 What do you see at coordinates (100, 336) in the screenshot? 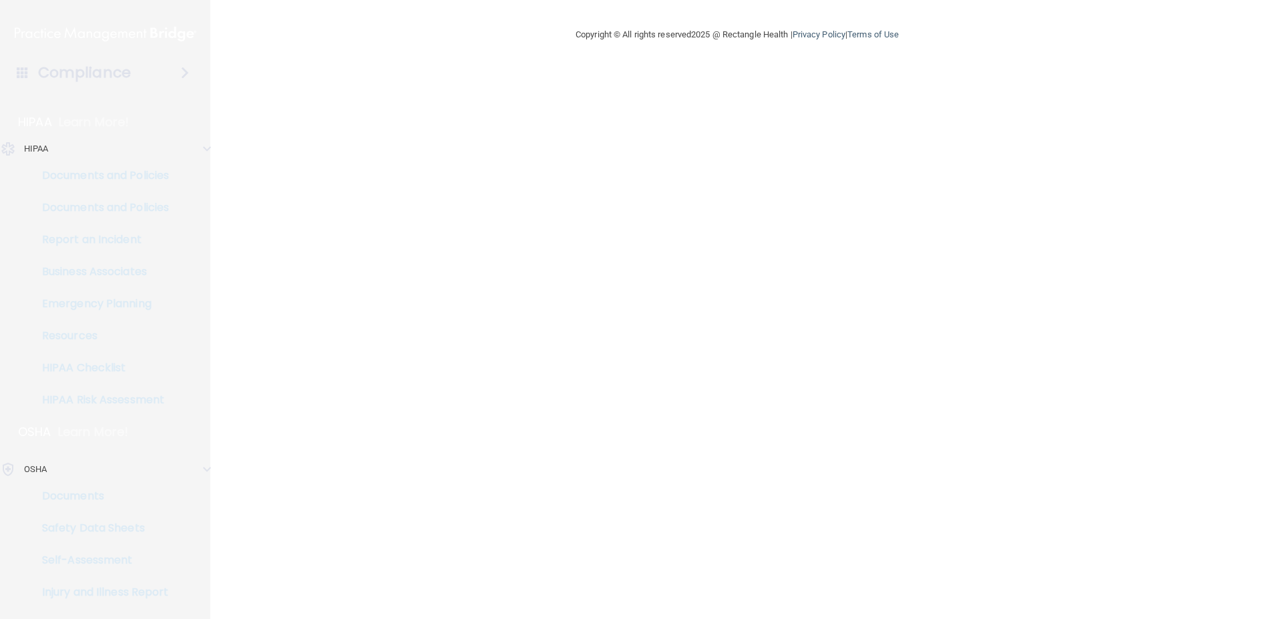
I see `p: Resources` at bounding box center [100, 336].